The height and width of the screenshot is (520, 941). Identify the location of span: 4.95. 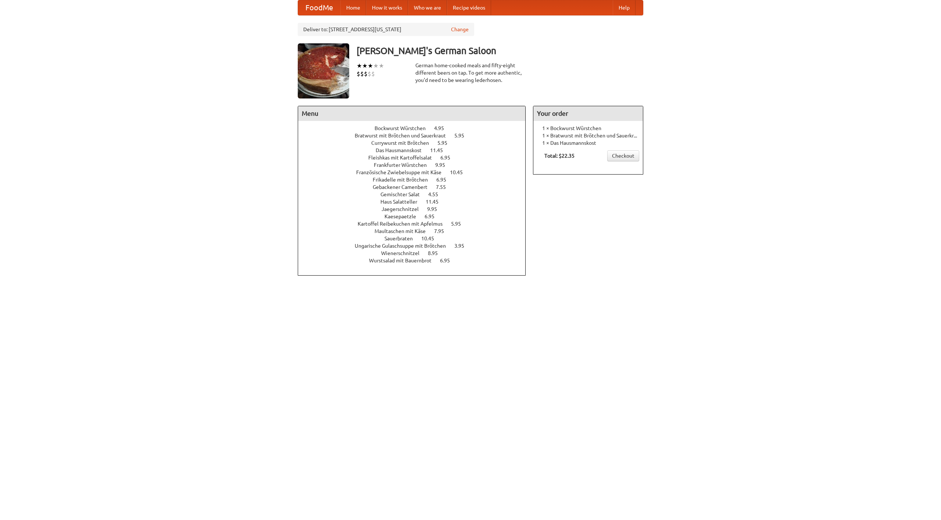
(442, 128).